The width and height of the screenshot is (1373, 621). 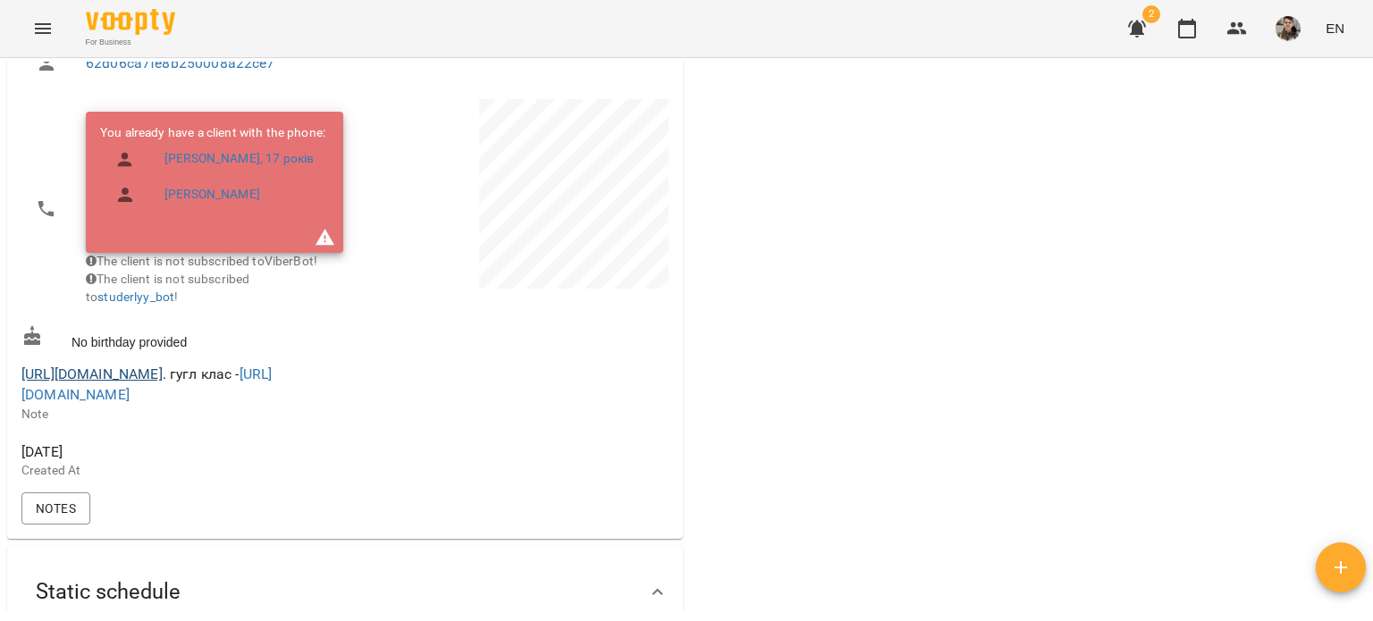 What do you see at coordinates (1334, 28) in the screenshot?
I see `button: EN` at bounding box center [1334, 28].